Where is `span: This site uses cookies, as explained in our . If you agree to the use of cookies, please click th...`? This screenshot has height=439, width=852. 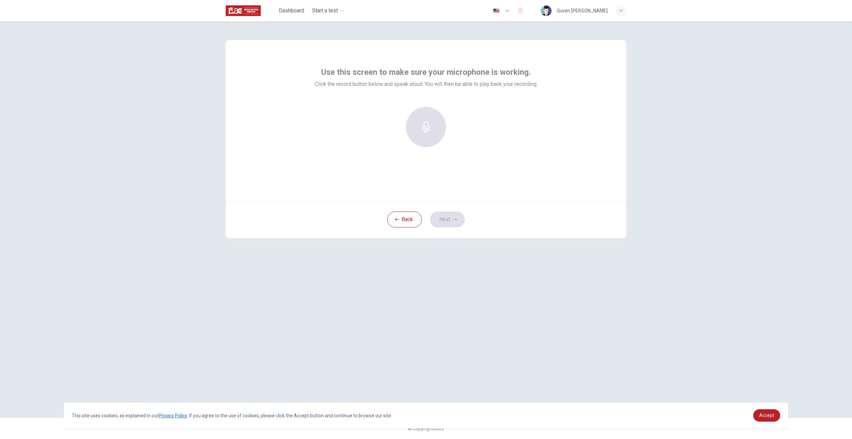 span: This site uses cookies, as explained in our . If you agree to the use of cookies, please click th... is located at coordinates (232, 415).